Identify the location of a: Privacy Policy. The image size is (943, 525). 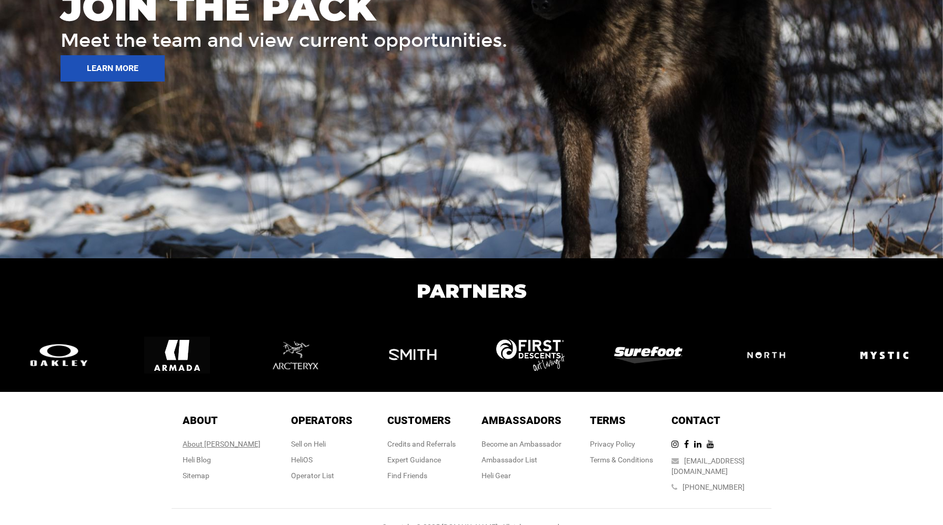
(612, 444).